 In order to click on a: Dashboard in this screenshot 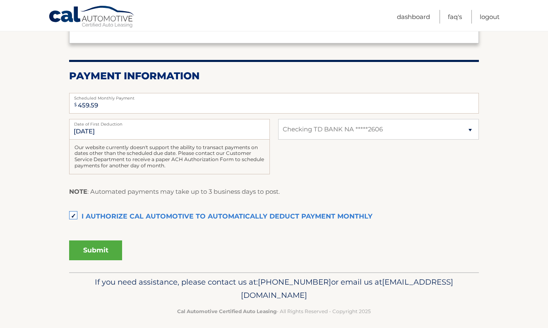, I will do `click(413, 17)`.